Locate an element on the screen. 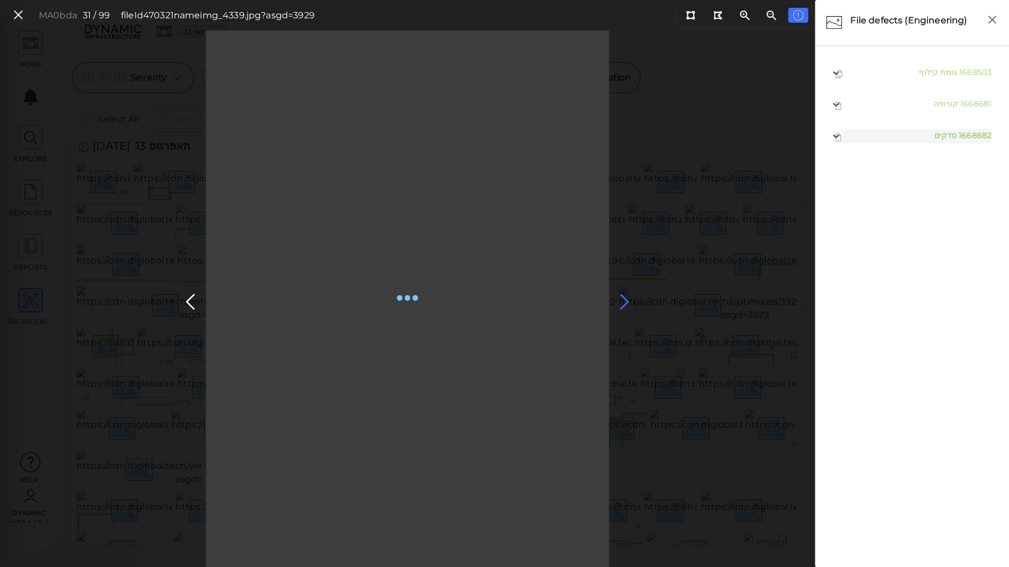 The width and height of the screenshot is (1009, 567). div: 1668682 סדקים is located at coordinates (912, 136).